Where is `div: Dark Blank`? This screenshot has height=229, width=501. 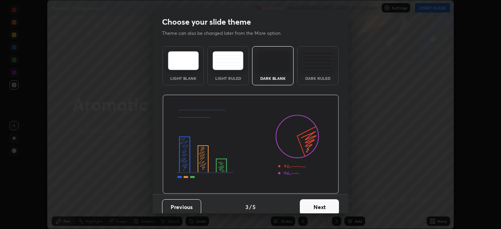 div: Dark Blank is located at coordinates (273, 78).